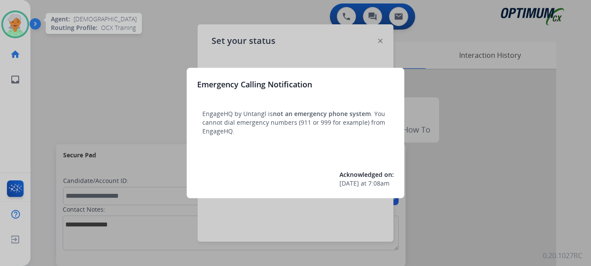  Describe the element at coordinates (366, 184) in the screenshot. I see `div: at` at that location.